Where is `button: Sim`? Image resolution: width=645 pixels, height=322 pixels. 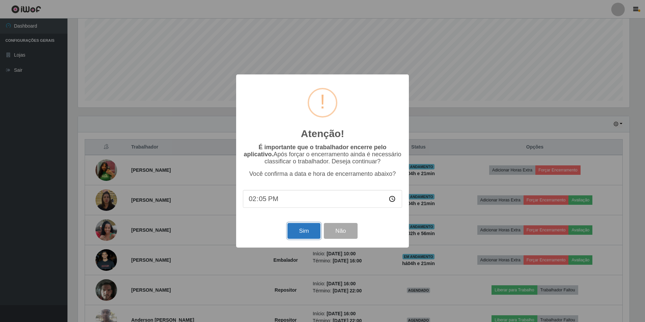 button: Sim is located at coordinates (303, 231).